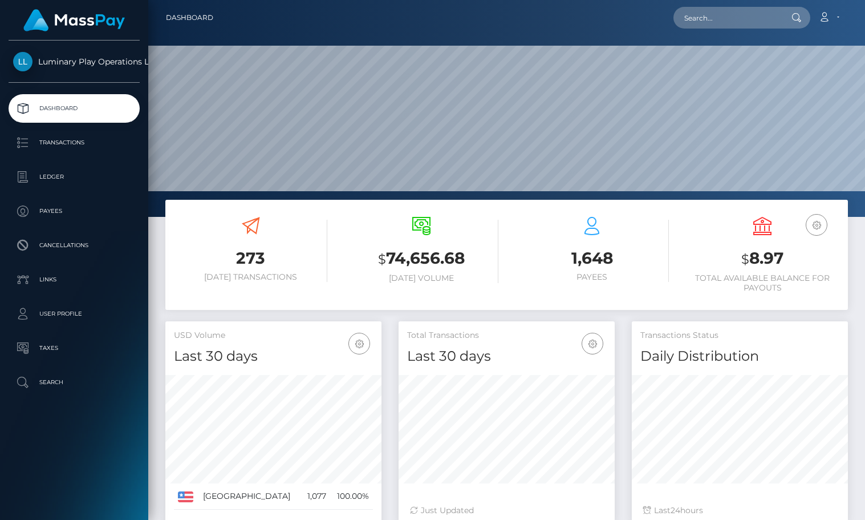 The width and height of the screenshot is (865, 520). What do you see at coordinates (421, 258) in the screenshot?
I see `h3: 74,656.68` at bounding box center [421, 258].